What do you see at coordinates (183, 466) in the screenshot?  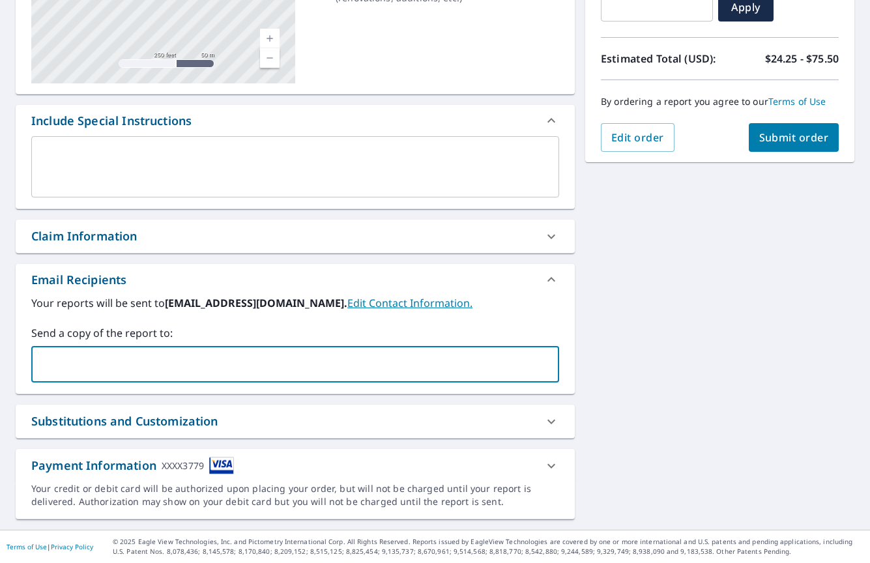 I see `div: XXXX3779` at bounding box center [183, 466].